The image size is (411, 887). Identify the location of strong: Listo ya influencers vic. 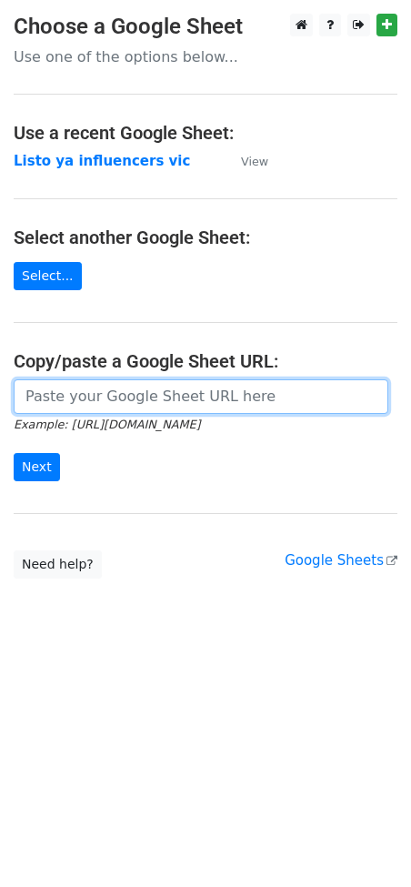
(102, 161).